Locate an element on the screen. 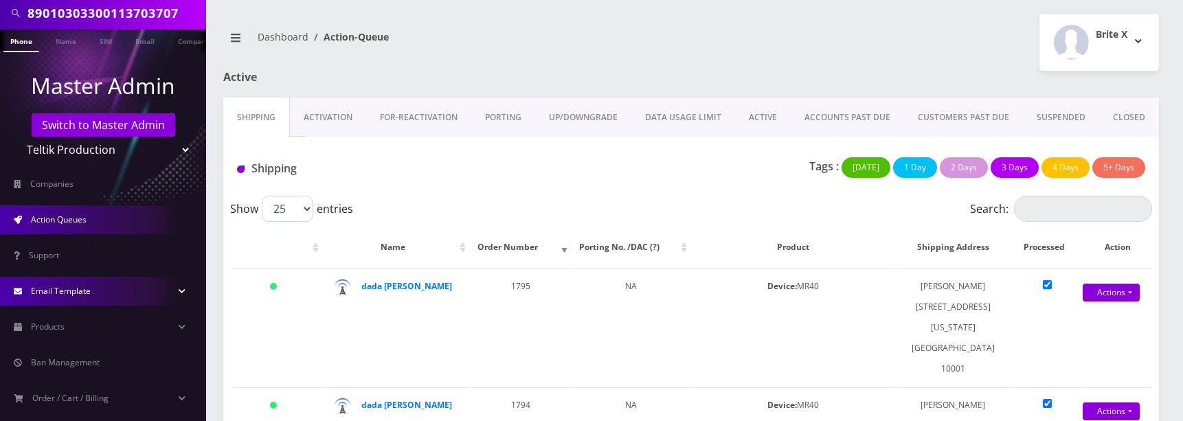 The image size is (1183, 421). nav: breadcrumb is located at coordinates (452, 42).